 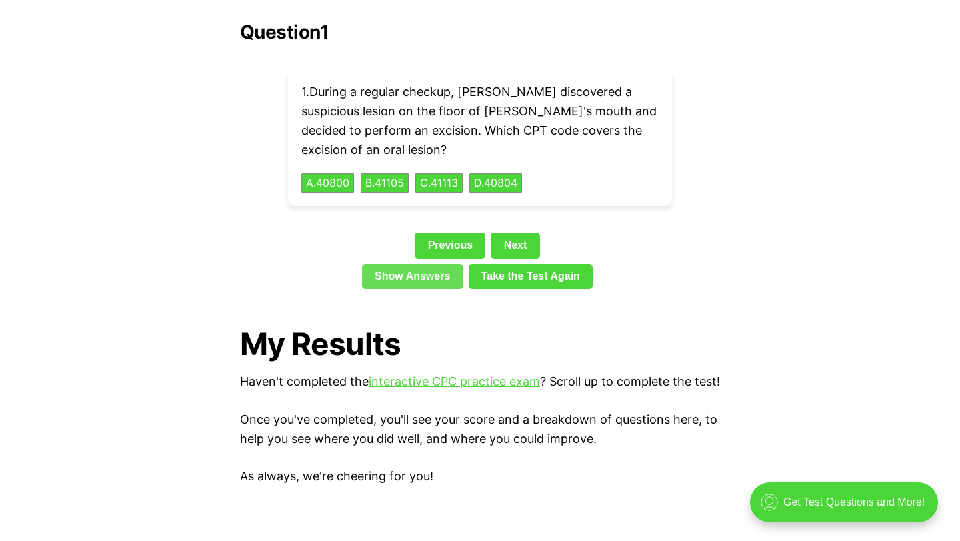 I want to click on button: B.41105, so click(x=385, y=183).